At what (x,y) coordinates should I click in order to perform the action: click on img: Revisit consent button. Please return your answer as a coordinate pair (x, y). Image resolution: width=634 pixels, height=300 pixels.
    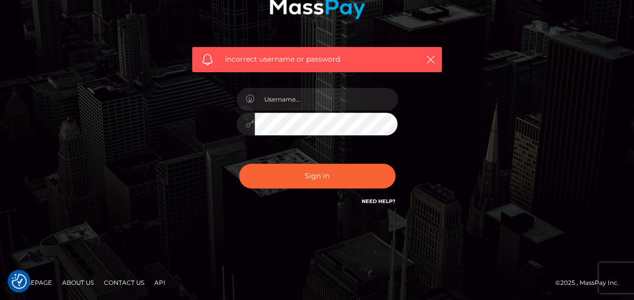
    Looking at the image, I should click on (19, 281).